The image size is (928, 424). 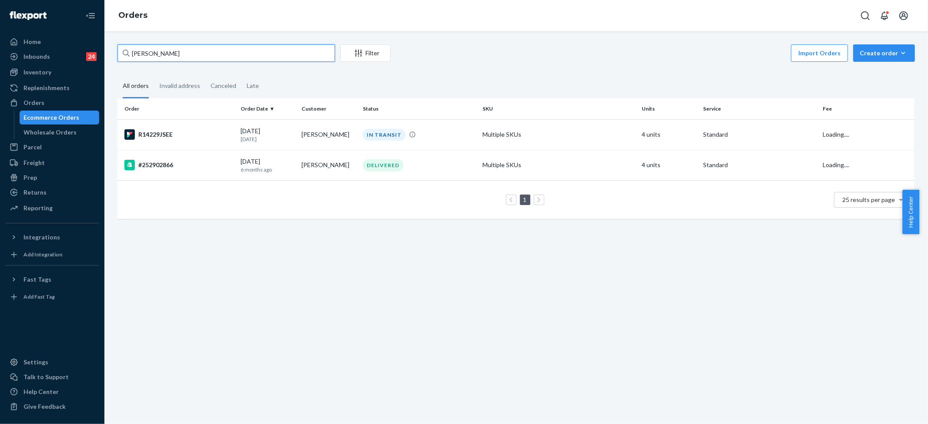 I want to click on div: Home, so click(x=32, y=42).